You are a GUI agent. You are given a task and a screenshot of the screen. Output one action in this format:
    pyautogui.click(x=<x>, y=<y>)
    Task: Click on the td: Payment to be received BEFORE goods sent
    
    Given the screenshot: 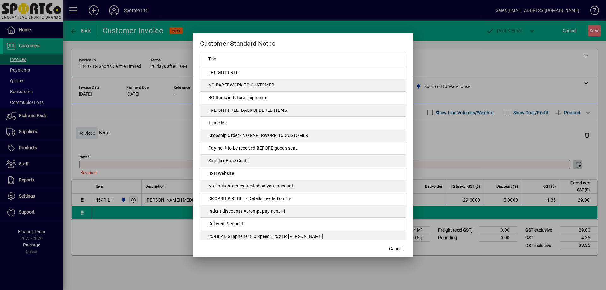 What is the action you would take?
    pyautogui.click(x=303, y=148)
    